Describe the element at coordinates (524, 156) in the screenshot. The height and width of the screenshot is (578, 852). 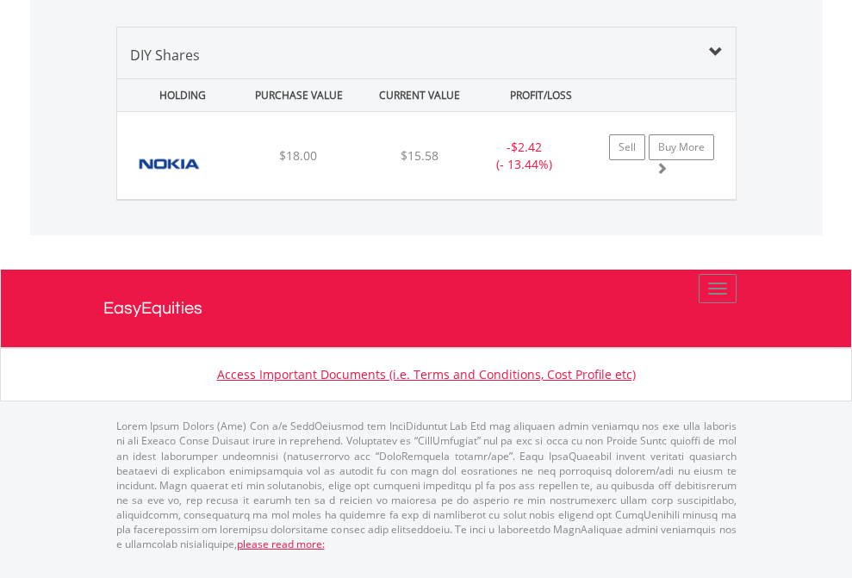
I see `div: - (- 13.44%)` at that location.